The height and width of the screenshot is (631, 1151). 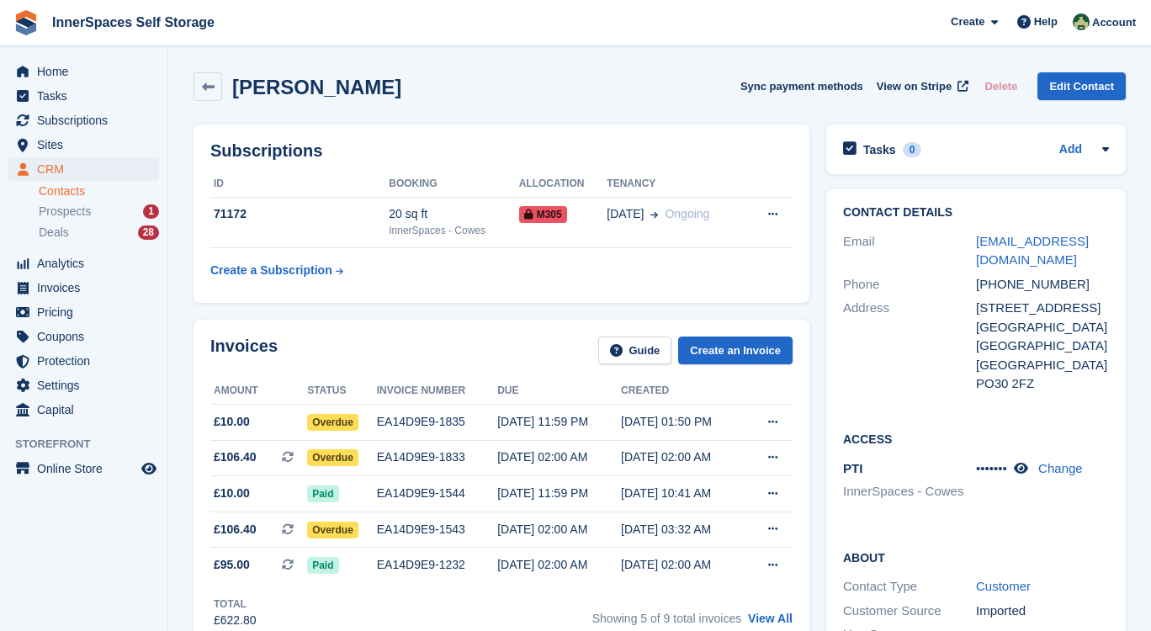 What do you see at coordinates (88, 96) in the screenshot?
I see `span: Tasks` at bounding box center [88, 96].